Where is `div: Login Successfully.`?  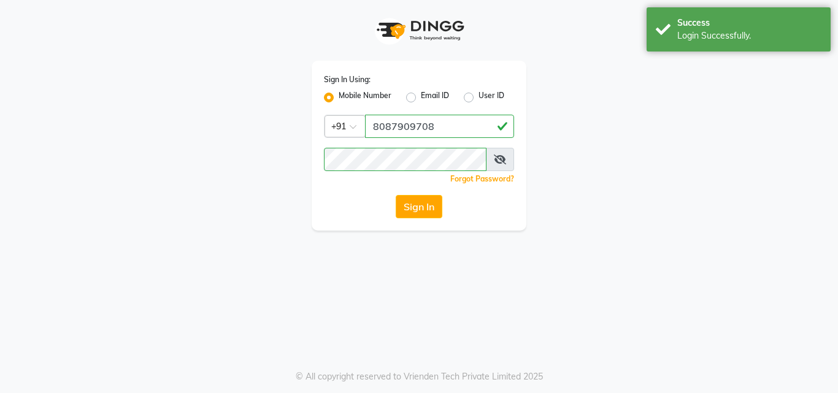
div: Login Successfully. is located at coordinates (749, 36).